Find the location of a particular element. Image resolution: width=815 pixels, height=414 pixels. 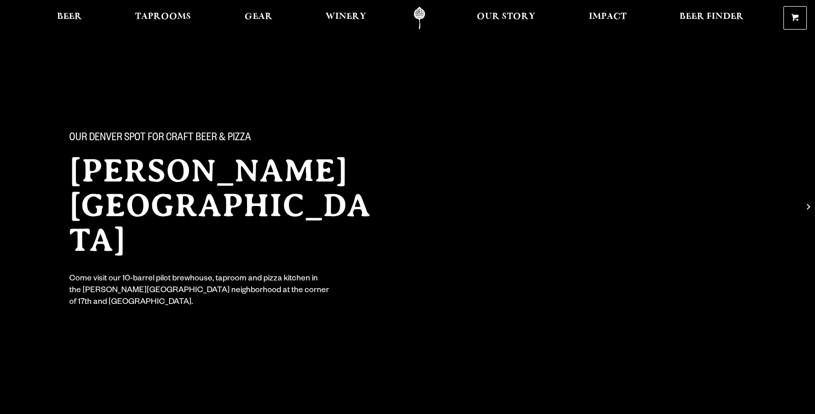

span: Gear is located at coordinates (258, 17).